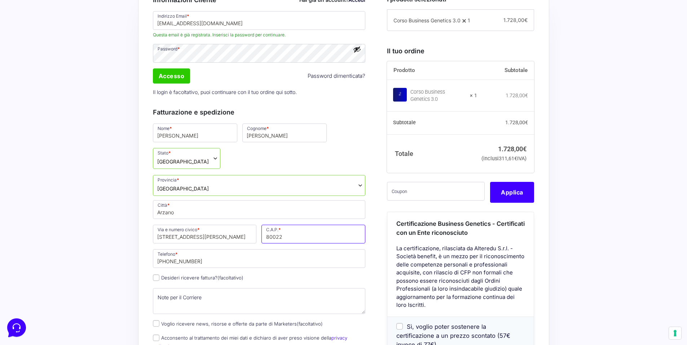 Image resolution: width=687 pixels, height=345 pixels. What do you see at coordinates (205, 234) in the screenshot?
I see `input: Via e numero civico *` at bounding box center [205, 234].